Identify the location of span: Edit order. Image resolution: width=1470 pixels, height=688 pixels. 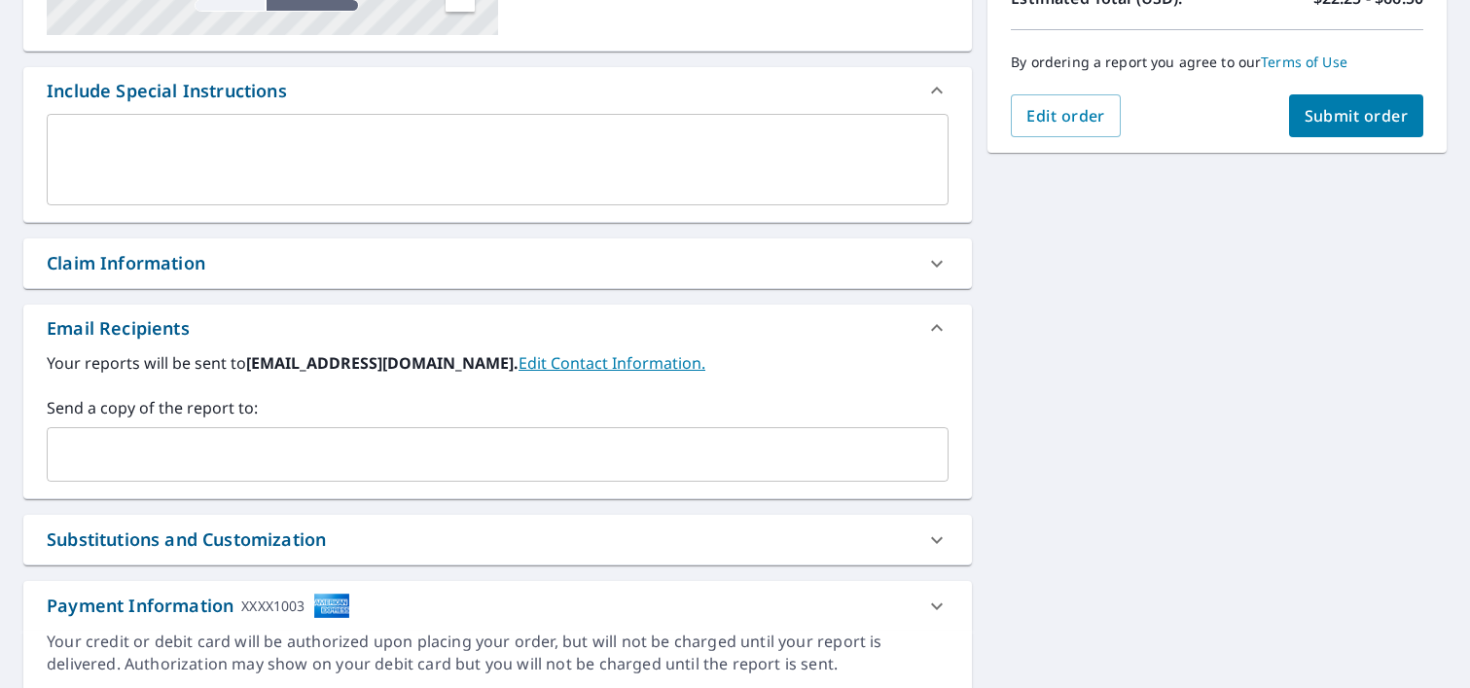
(1065, 116).